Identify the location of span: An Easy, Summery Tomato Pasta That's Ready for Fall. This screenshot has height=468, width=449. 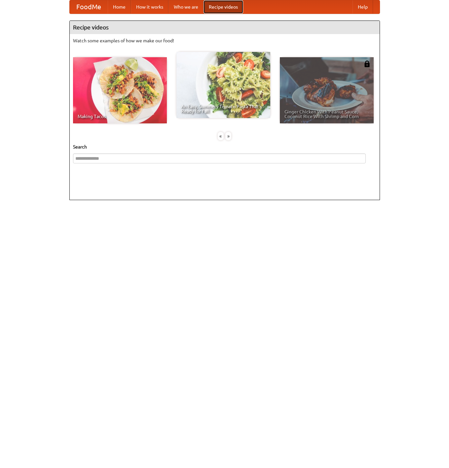
(223, 109).